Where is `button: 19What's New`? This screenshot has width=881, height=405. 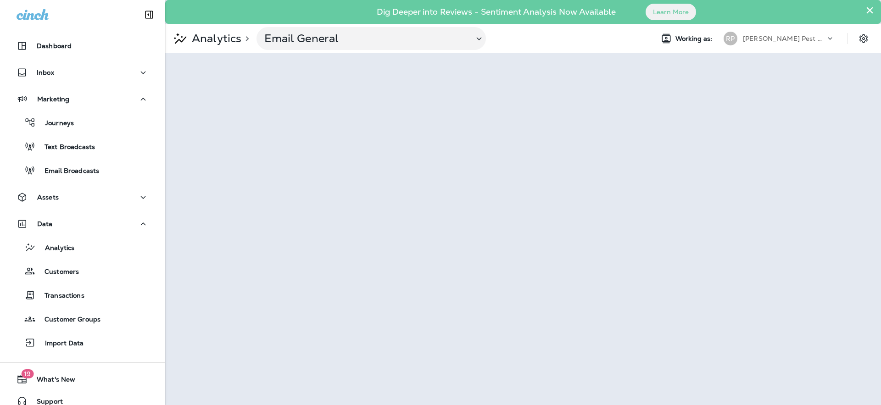 button: 19What's New is located at coordinates (83, 379).